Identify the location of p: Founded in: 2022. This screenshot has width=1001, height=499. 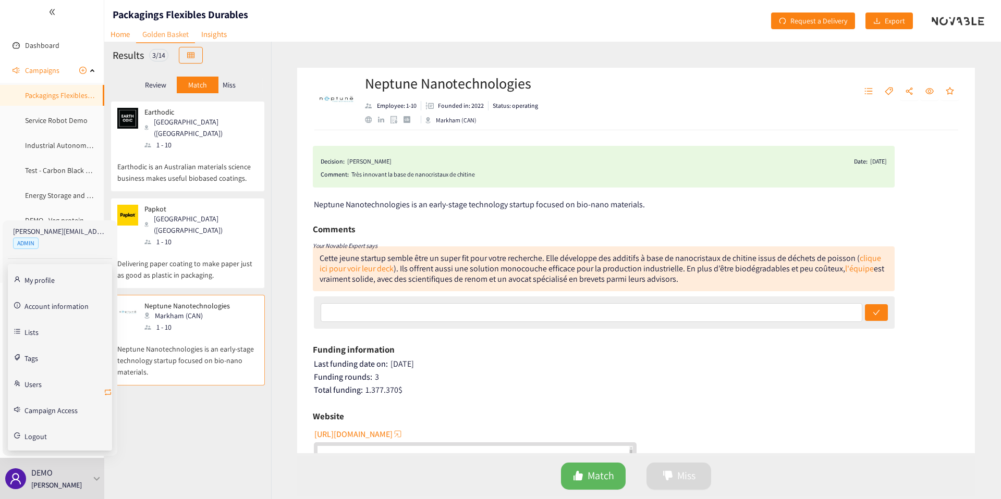
(461, 106).